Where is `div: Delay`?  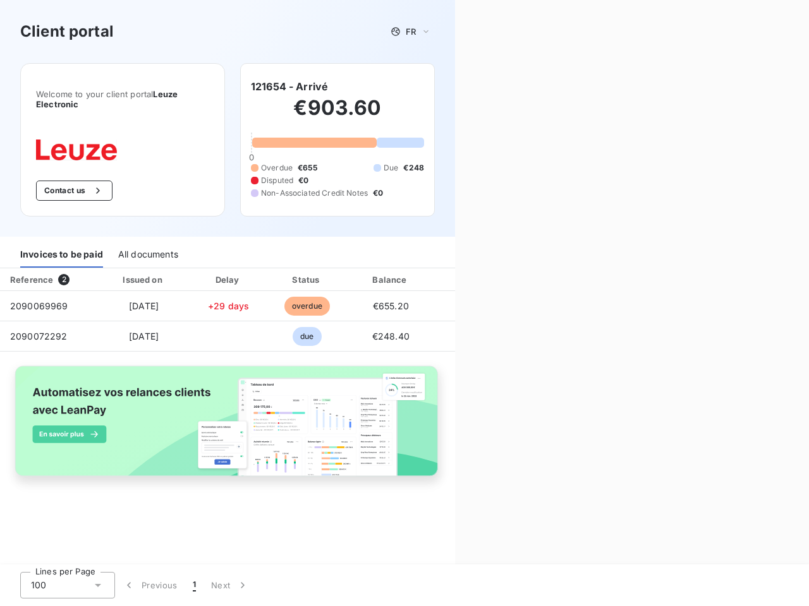
div: Delay is located at coordinates (229, 280).